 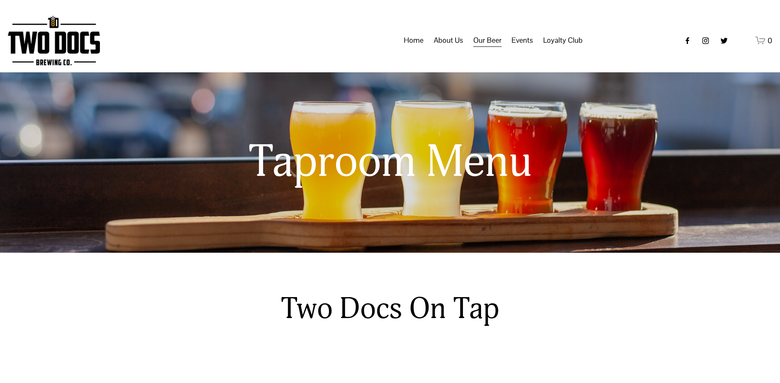 I want to click on h1: Taproom Menu, so click(x=390, y=163).